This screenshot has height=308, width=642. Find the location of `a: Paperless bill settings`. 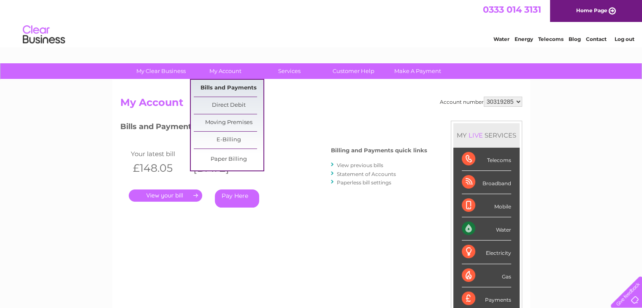

a: Paperless bill settings is located at coordinates (364, 182).